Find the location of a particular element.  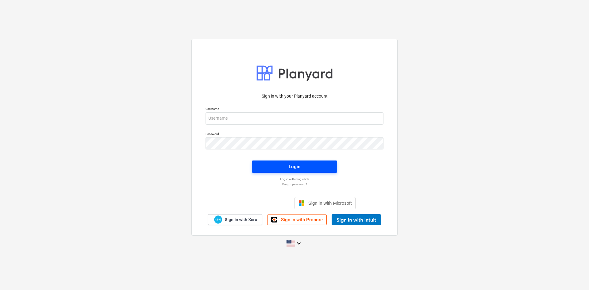

p: Sign in with your Planyard account is located at coordinates (294, 96).